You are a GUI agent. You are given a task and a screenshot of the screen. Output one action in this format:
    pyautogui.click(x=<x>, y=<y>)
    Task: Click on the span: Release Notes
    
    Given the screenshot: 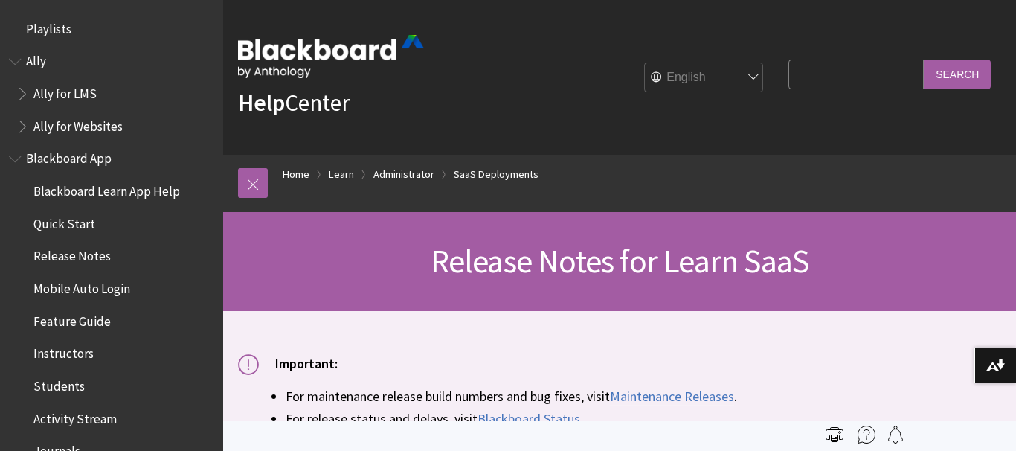 What is the action you would take?
    pyautogui.click(x=72, y=254)
    